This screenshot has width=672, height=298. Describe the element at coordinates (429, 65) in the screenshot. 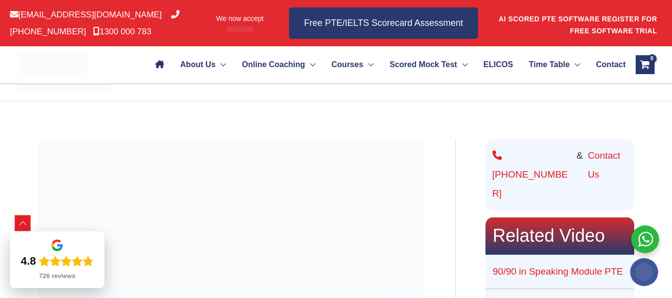

I see `a: Scored Mock TestMenu Toggle` at that location.